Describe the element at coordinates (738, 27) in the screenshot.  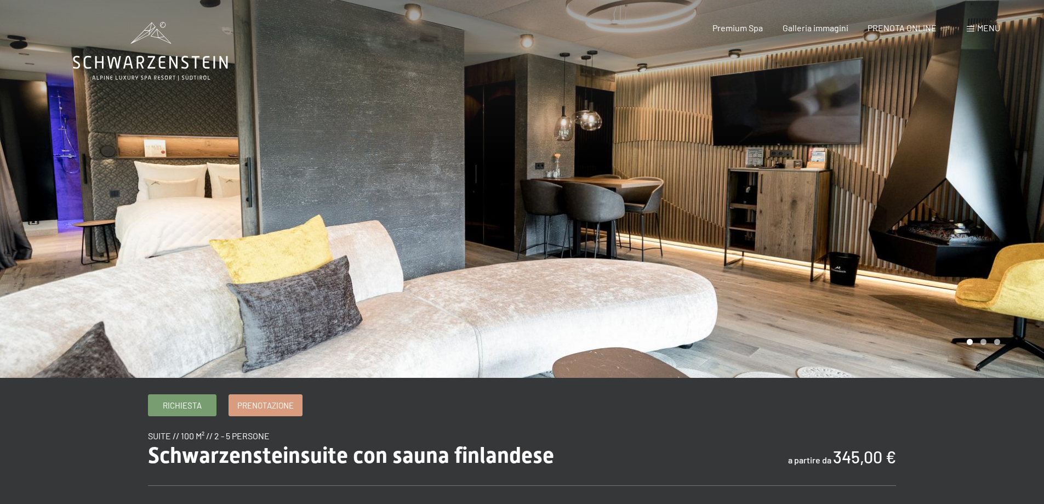
I see `a: Premium Spa` at that location.